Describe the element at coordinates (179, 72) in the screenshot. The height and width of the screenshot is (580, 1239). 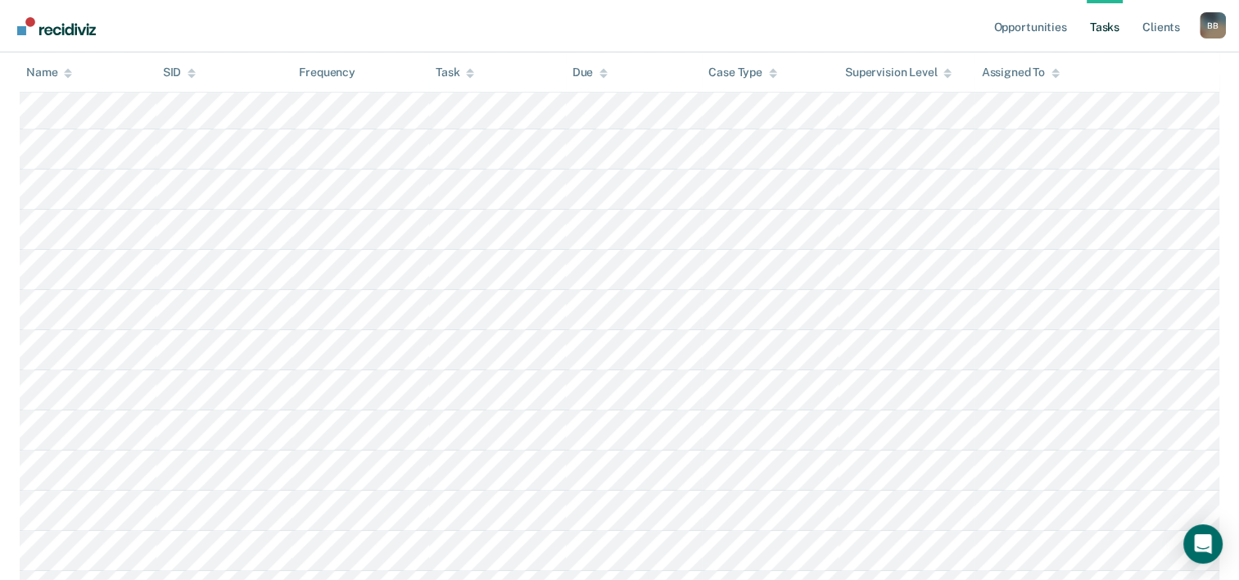
I see `div: SID` at that location.